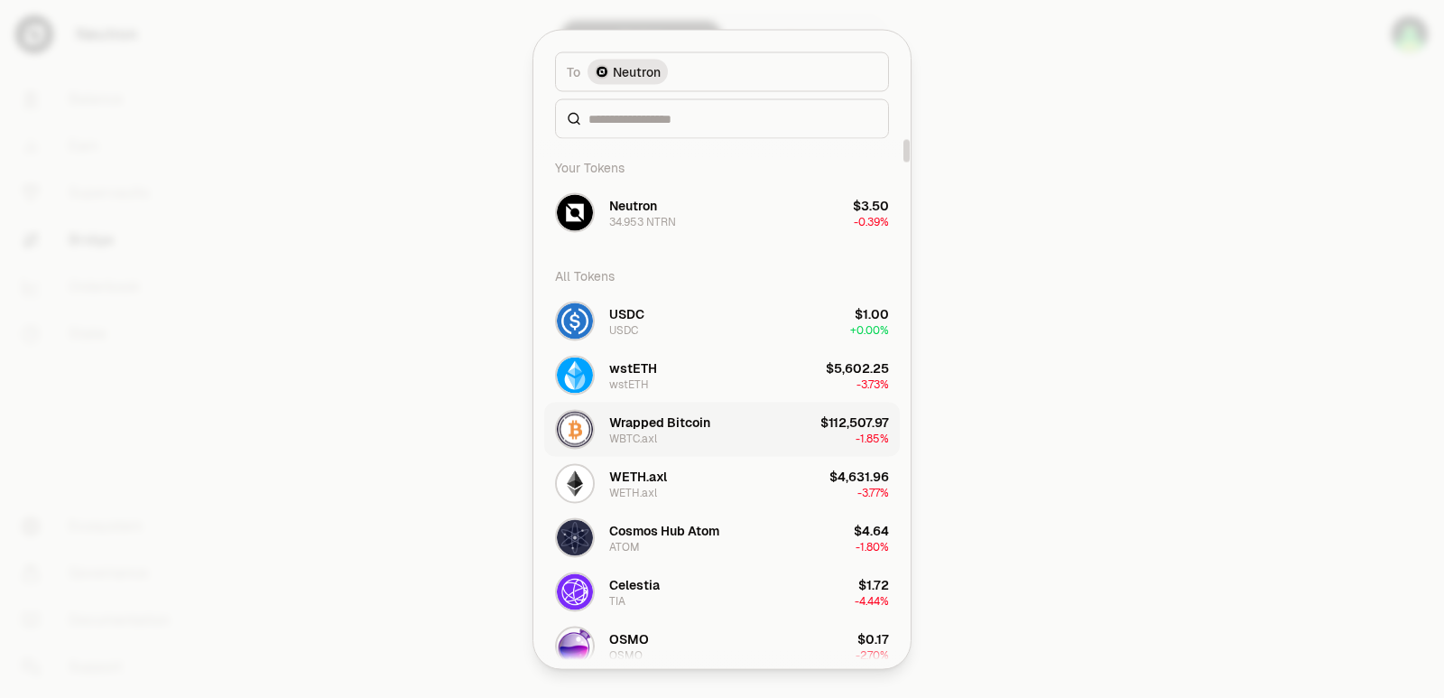 This screenshot has width=1444, height=698. What do you see at coordinates (871, 530) in the screenshot?
I see `div: $4.64` at bounding box center [871, 530].